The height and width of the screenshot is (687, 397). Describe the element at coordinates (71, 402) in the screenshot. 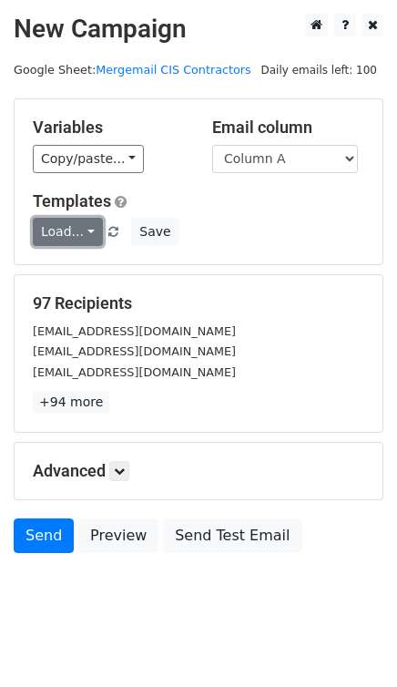

I see `a: +94 more` at that location.